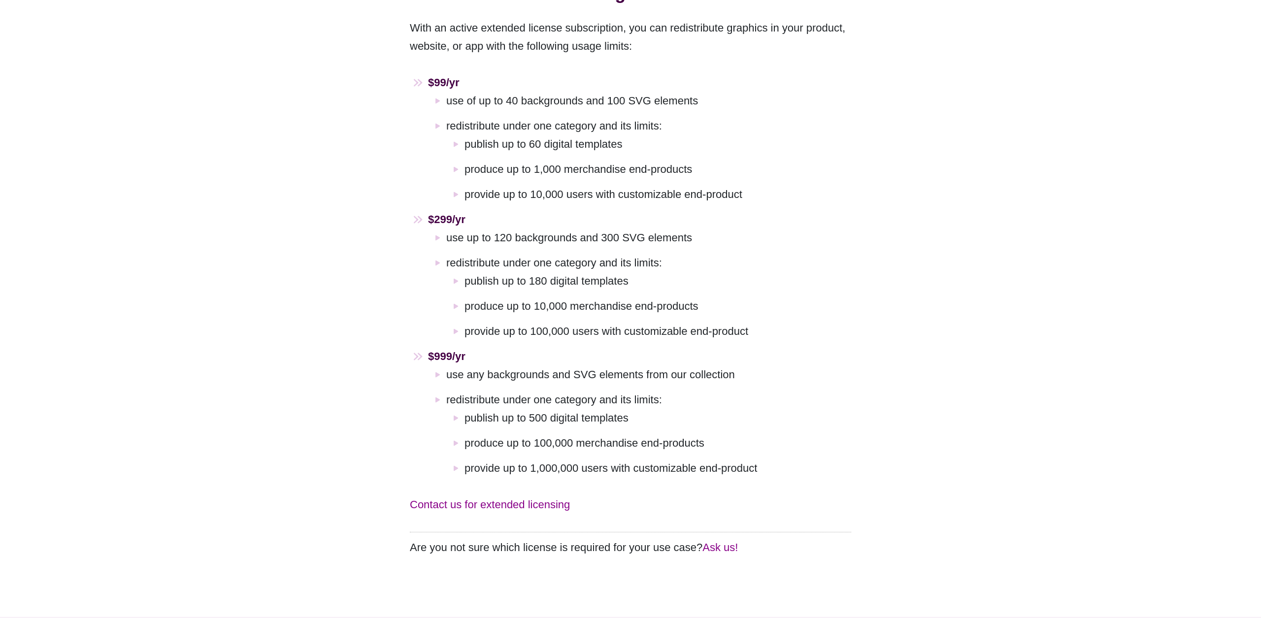 This screenshot has height=620, width=1261. I want to click on strong: $999/yr, so click(447, 356).